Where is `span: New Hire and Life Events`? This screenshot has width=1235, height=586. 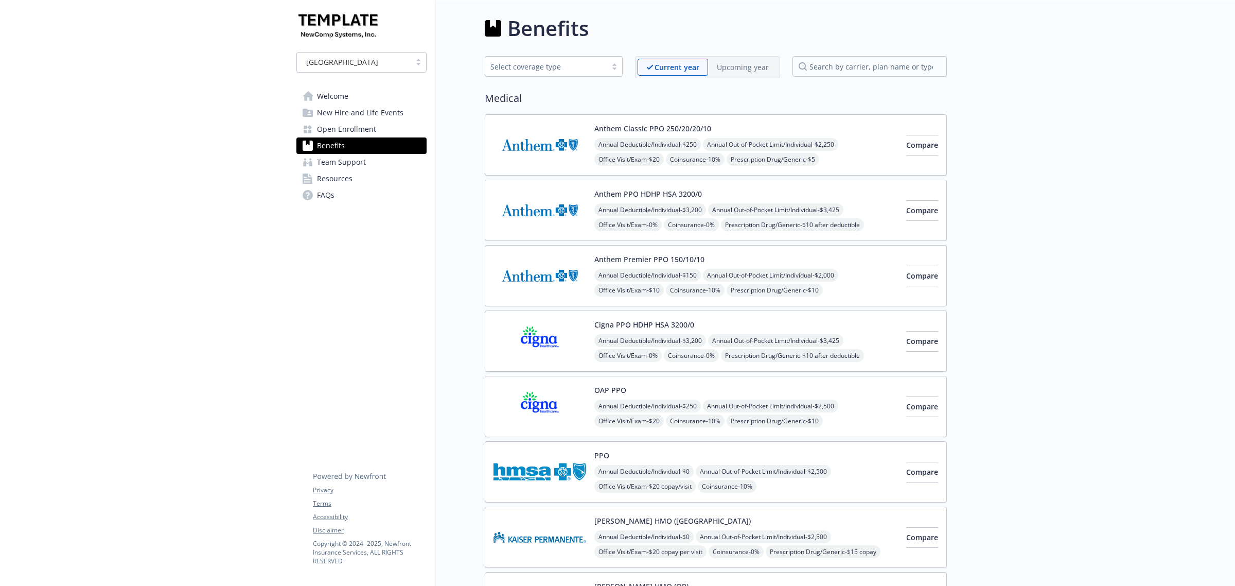 span: New Hire and Life Events is located at coordinates (360, 113).